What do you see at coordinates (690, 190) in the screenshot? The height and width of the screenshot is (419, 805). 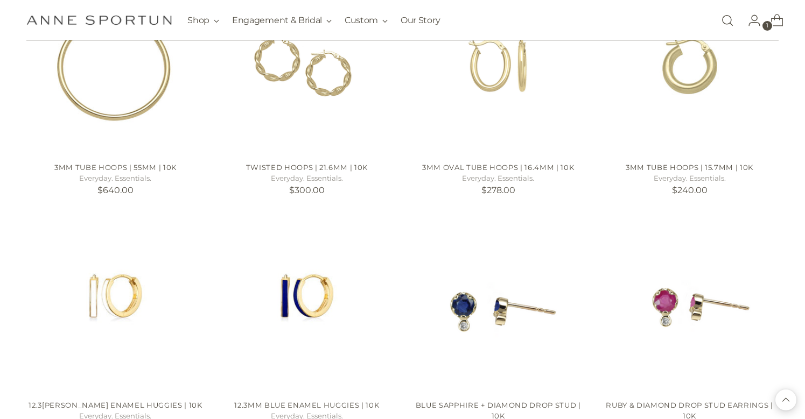 I see `span: $240.00` at bounding box center [690, 190].